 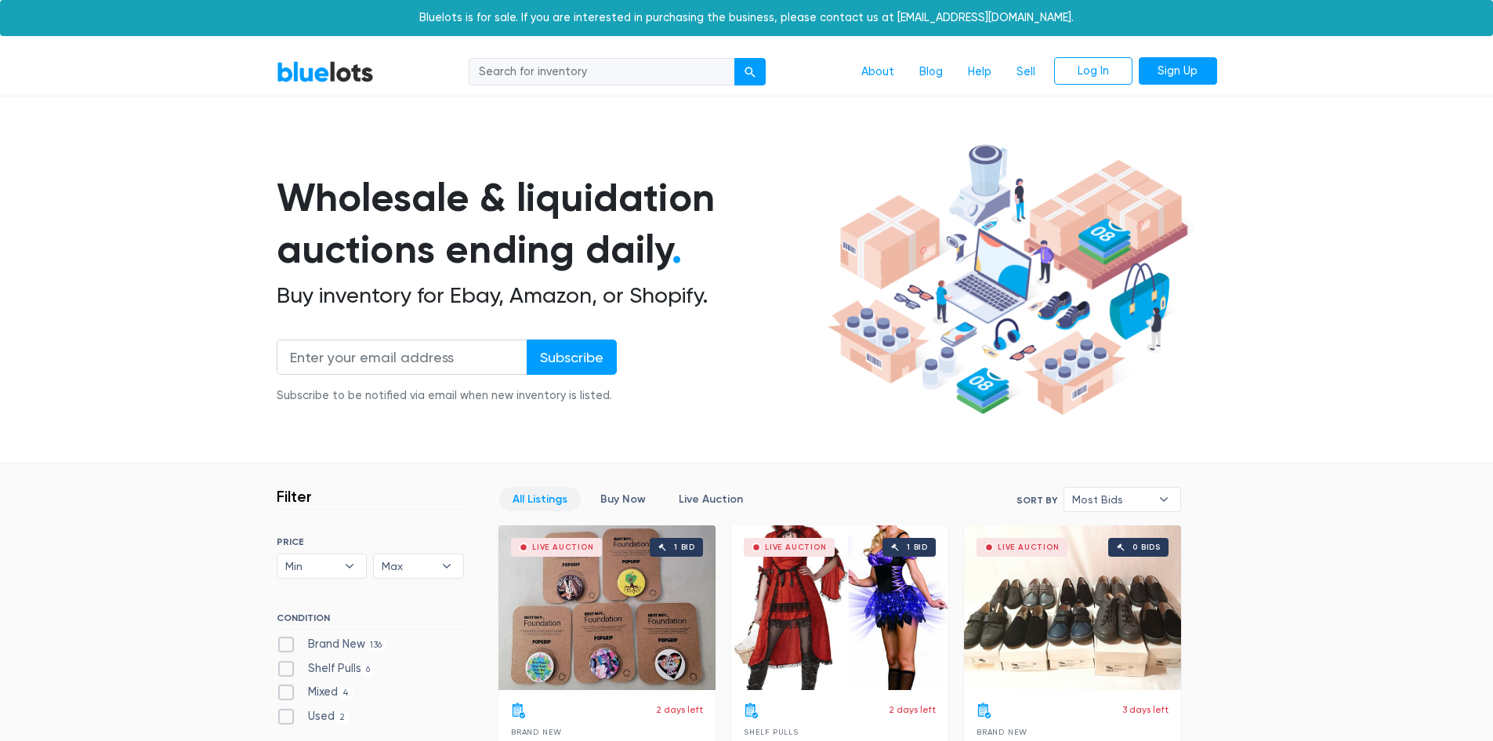 What do you see at coordinates (1093, 71) in the screenshot?
I see `a: Log In` at bounding box center [1093, 71].